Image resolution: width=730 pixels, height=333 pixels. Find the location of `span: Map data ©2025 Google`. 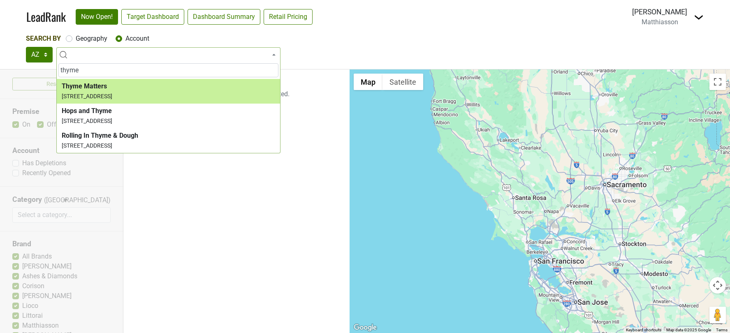

span: Map data ©2025 Google is located at coordinates (688, 330).